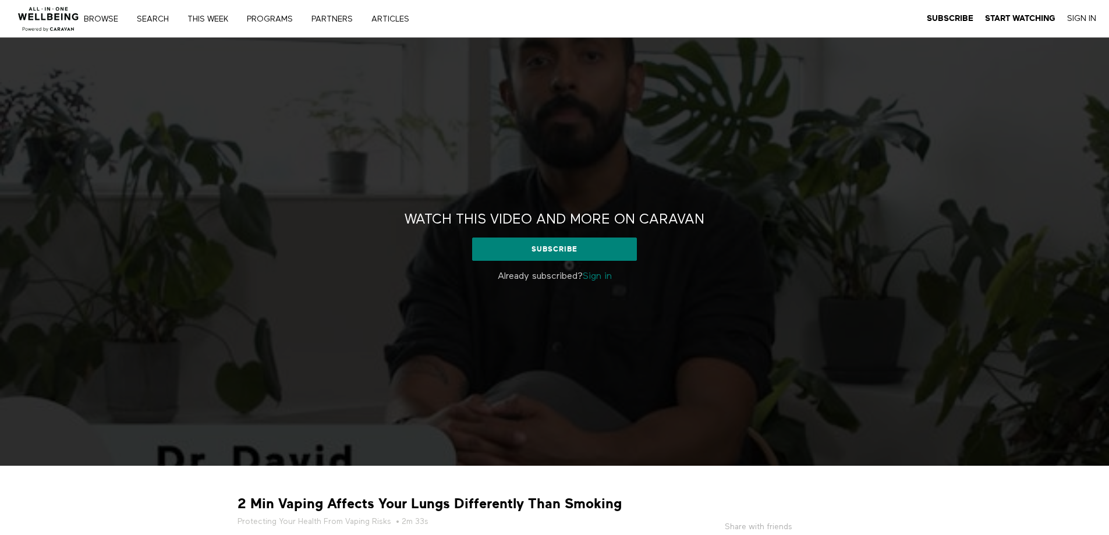 Image resolution: width=1109 pixels, height=535 pixels. Describe the element at coordinates (212, 19) in the screenshot. I see `a: THIS WEEK` at that location.